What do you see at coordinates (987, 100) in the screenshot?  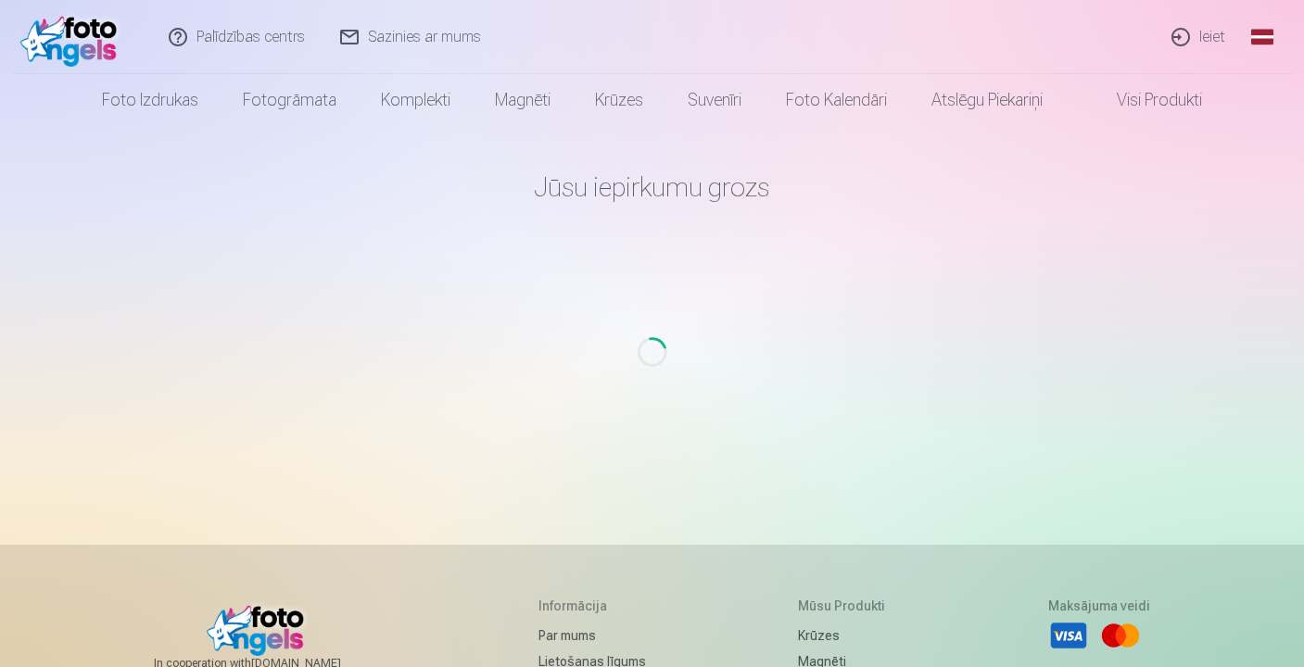 I see `a: Atslēgu piekariņi` at bounding box center [987, 100].